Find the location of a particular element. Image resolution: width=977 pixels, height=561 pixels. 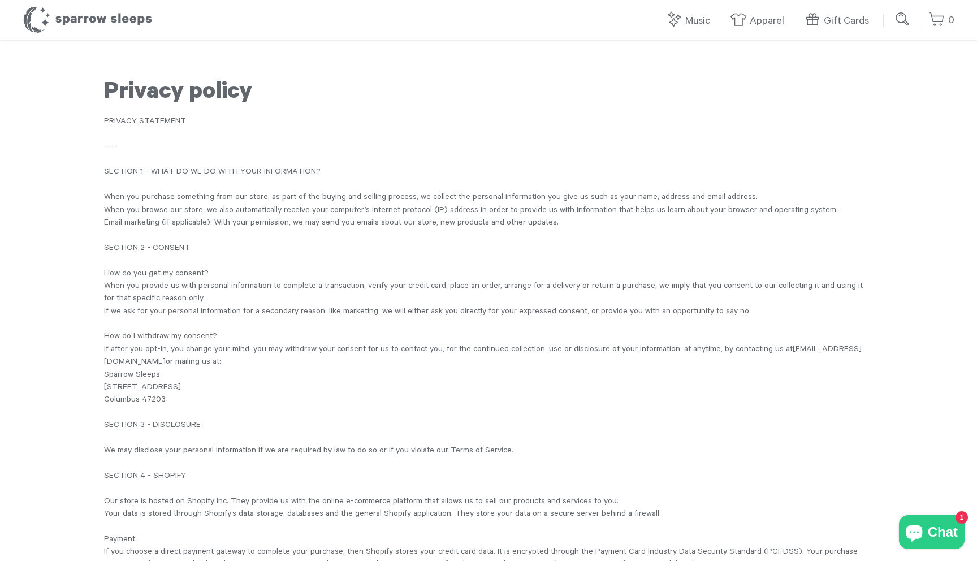

a: 0 is located at coordinates (942, 20).